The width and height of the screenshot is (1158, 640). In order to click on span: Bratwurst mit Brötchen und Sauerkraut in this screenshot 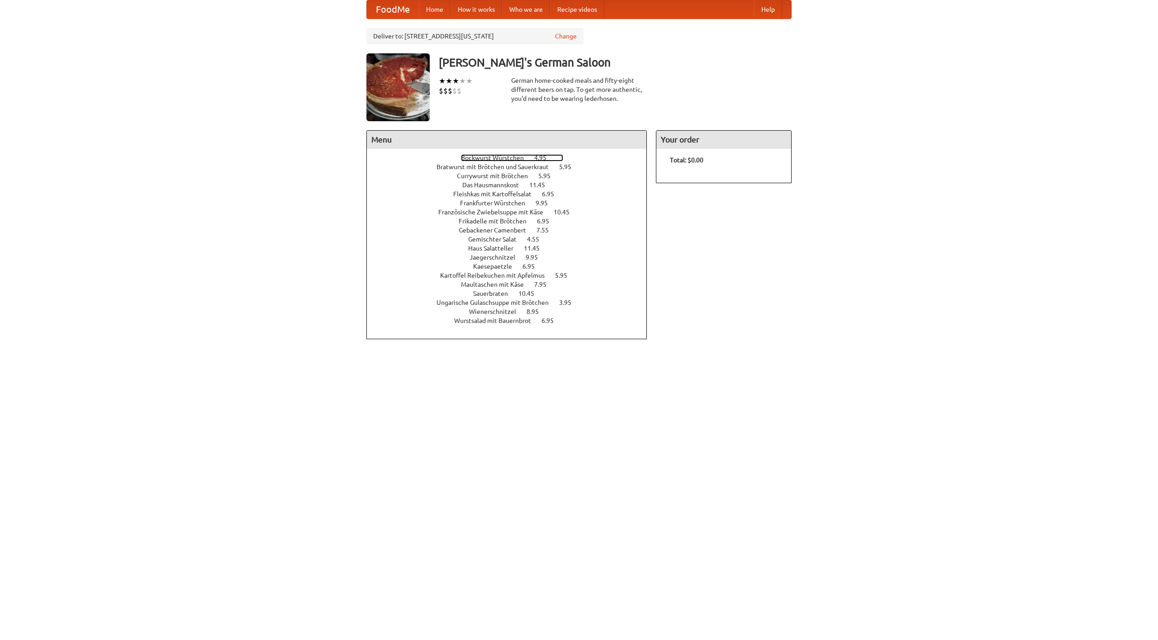, I will do `click(497, 167)`.